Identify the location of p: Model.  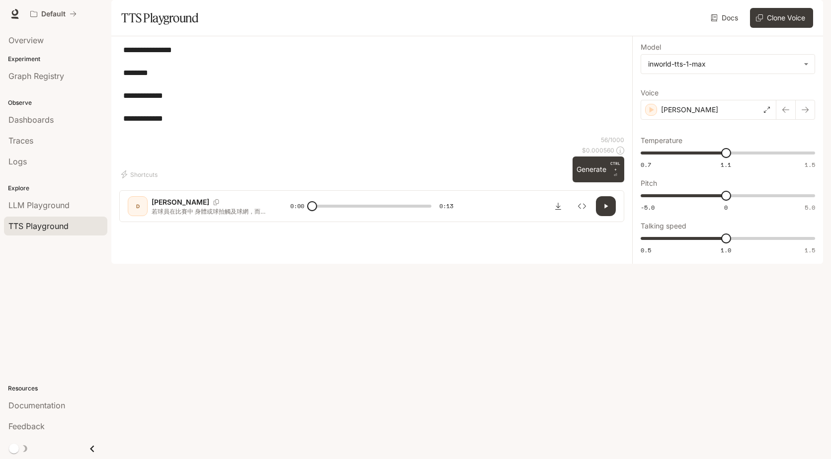
(651, 47).